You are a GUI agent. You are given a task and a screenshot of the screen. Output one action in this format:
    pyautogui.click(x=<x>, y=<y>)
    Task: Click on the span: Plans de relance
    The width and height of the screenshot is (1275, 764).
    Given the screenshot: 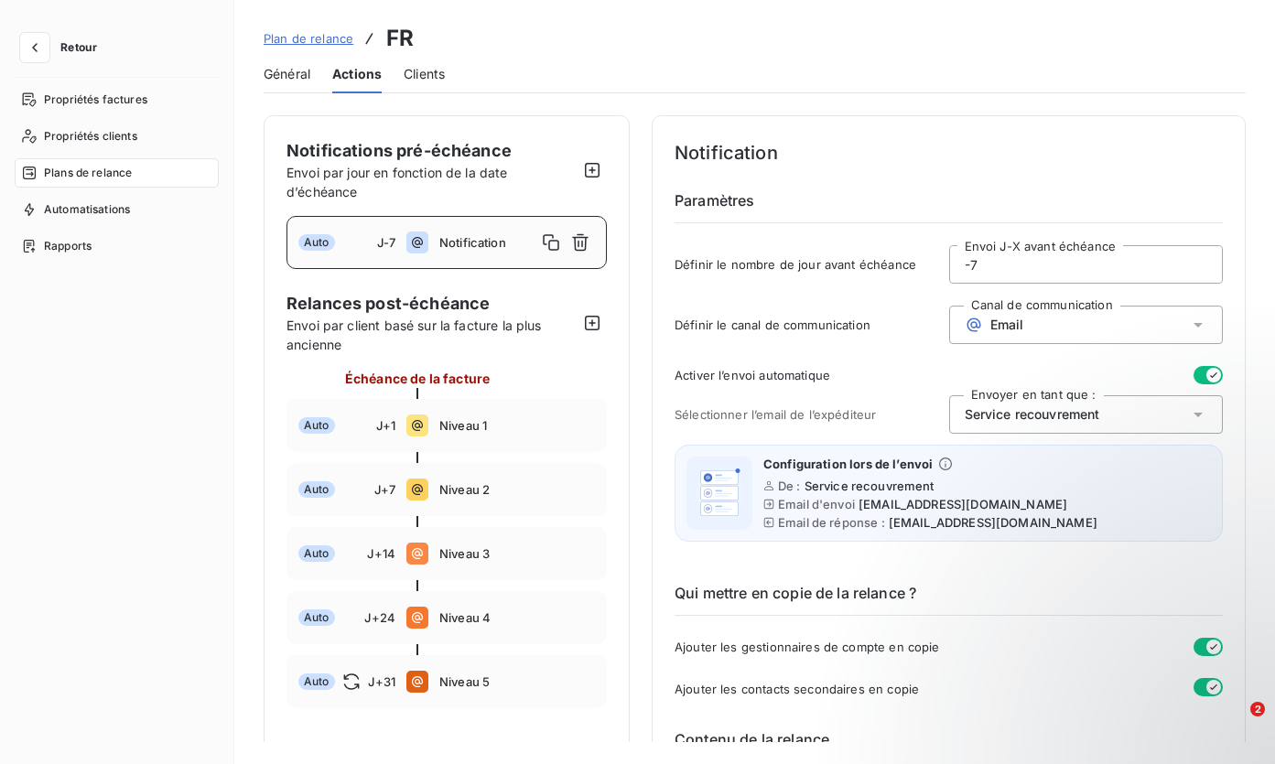 What is the action you would take?
    pyautogui.click(x=88, y=173)
    